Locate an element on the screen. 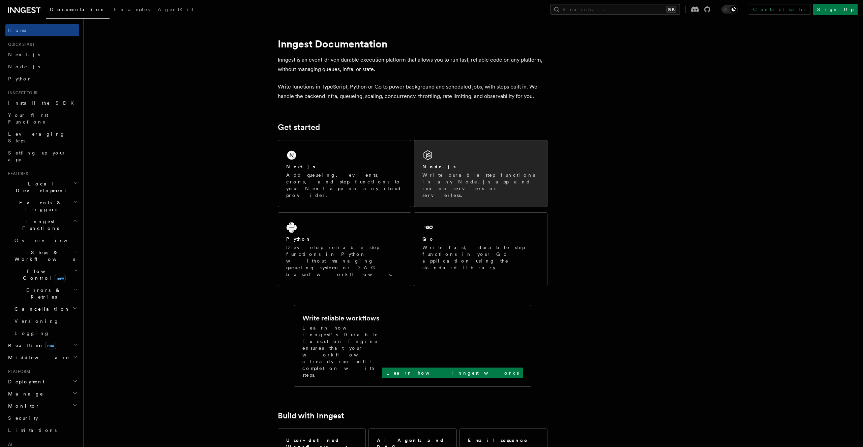  span: Inngest Functions is located at coordinates (39, 225).